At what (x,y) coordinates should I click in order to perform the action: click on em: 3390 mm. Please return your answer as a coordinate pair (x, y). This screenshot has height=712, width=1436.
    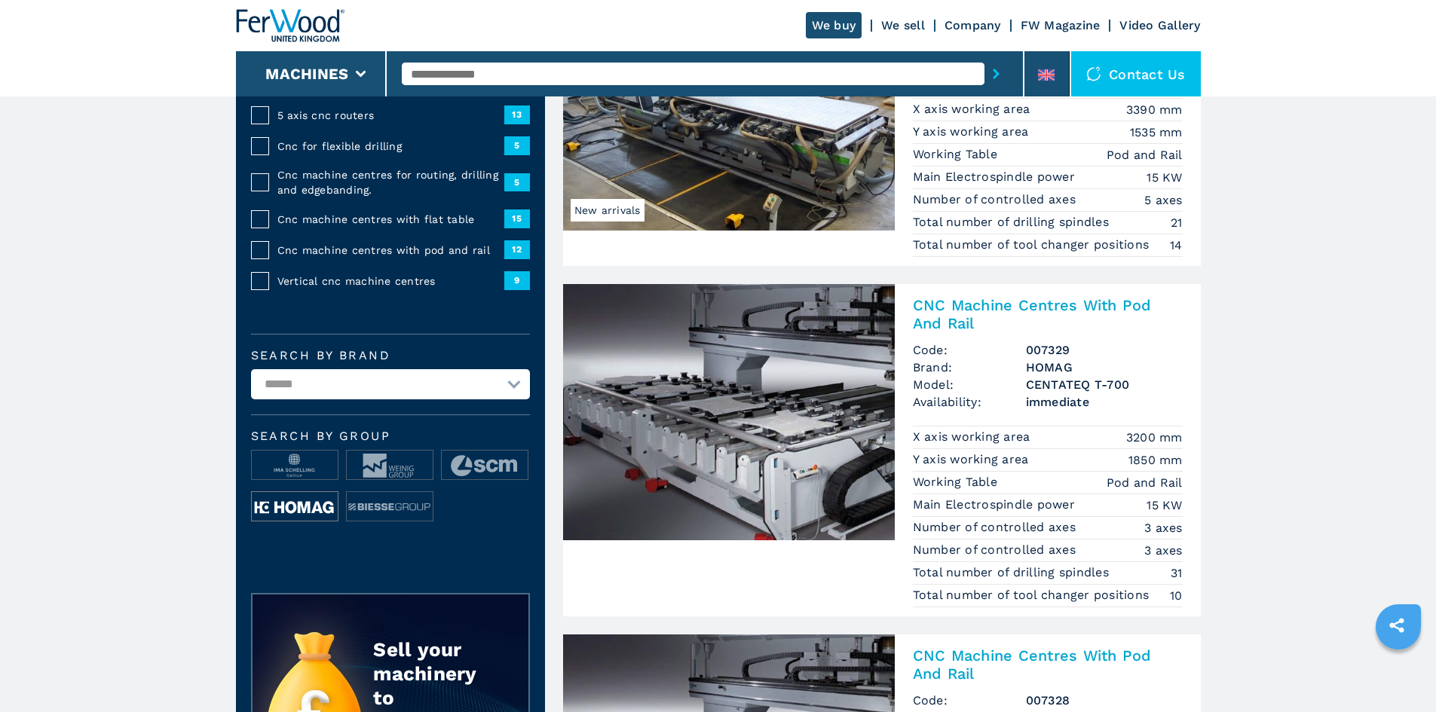
    Looking at the image, I should click on (1154, 109).